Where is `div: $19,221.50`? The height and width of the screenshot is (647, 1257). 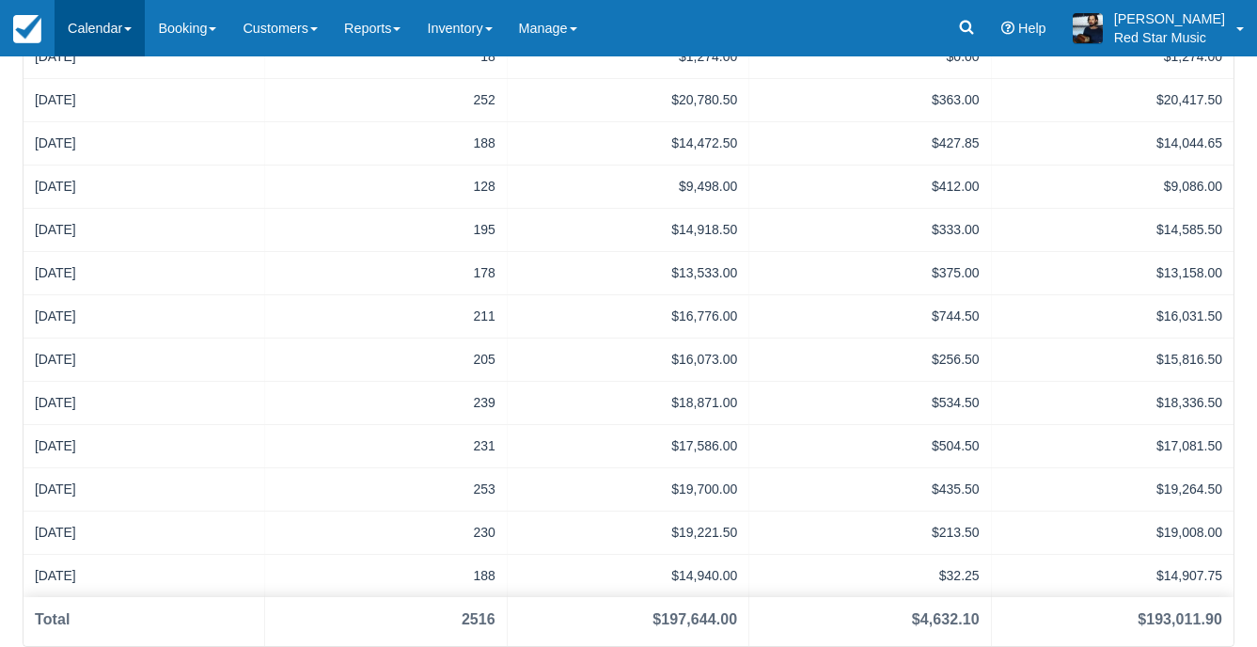
div: $19,221.50 is located at coordinates (628, 532).